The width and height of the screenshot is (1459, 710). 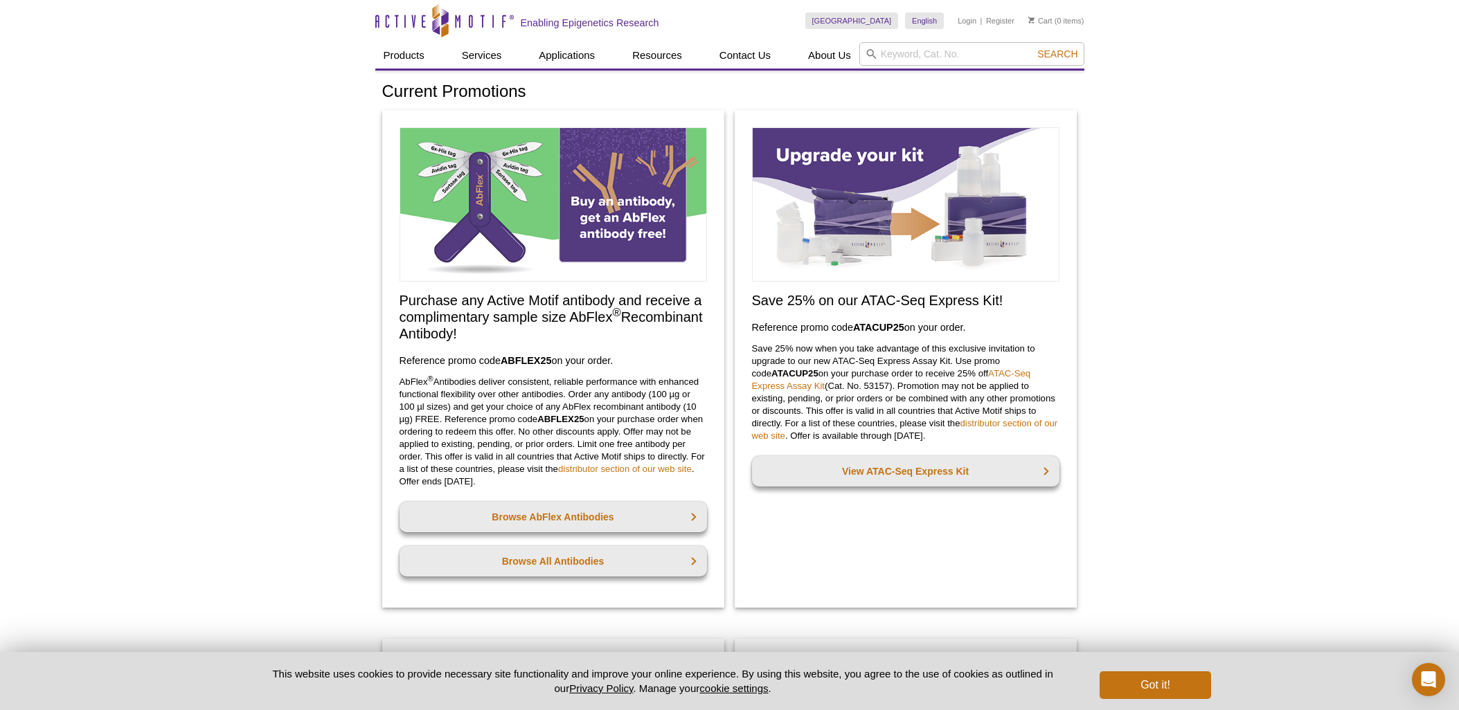 I want to click on p: This website uses cookies to provide necessary site functionality and improve your online experie..., so click(x=663, y=681).